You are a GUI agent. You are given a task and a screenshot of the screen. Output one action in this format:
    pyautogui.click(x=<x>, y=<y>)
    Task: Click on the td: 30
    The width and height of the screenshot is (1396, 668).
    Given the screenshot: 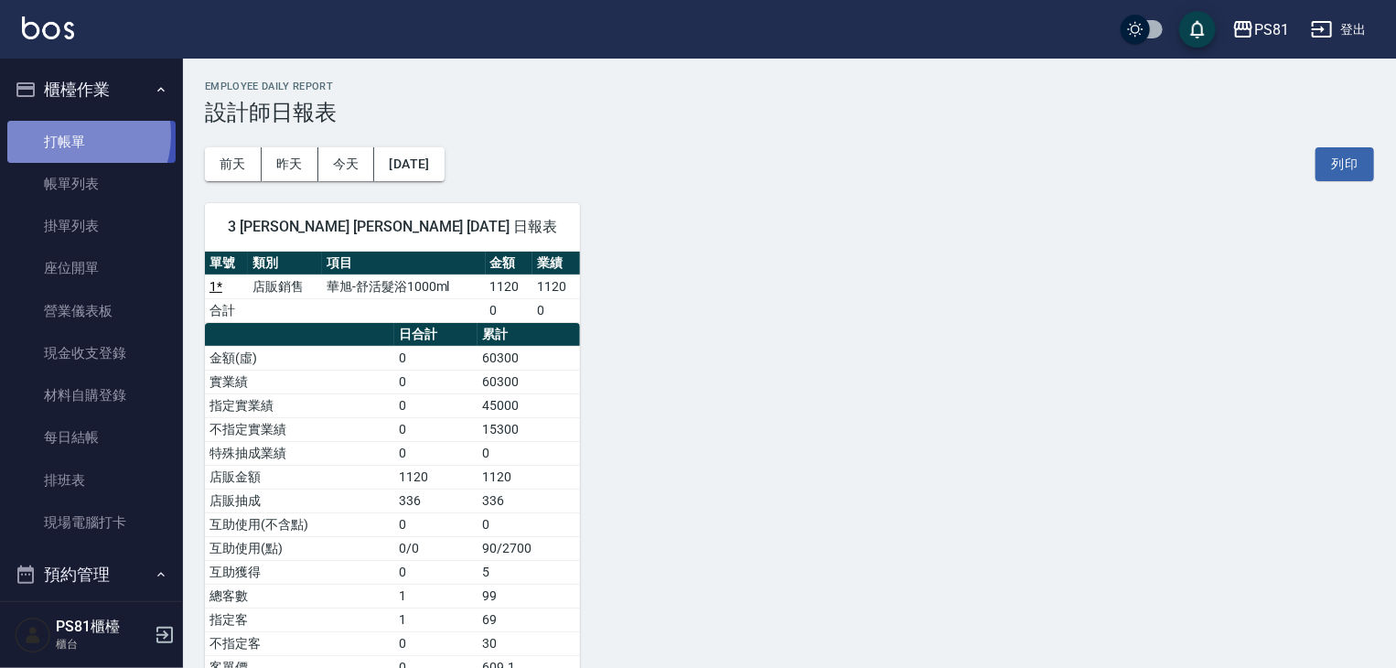 What is the action you would take?
    pyautogui.click(x=529, y=643)
    